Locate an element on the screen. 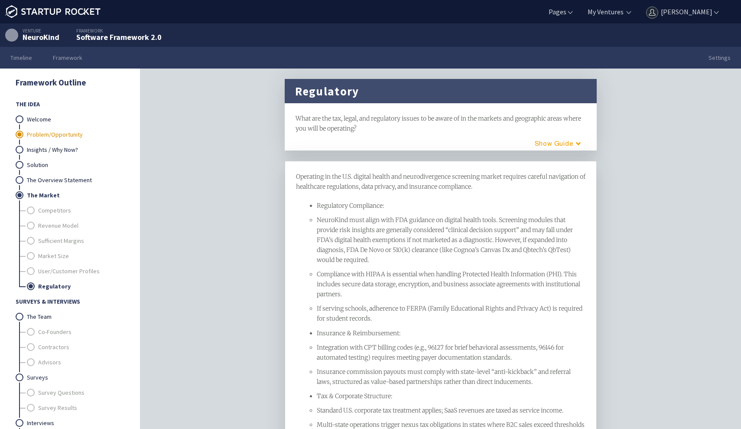 The image size is (741, 429). span: Surveys & Interviews is located at coordinates (70, 301).